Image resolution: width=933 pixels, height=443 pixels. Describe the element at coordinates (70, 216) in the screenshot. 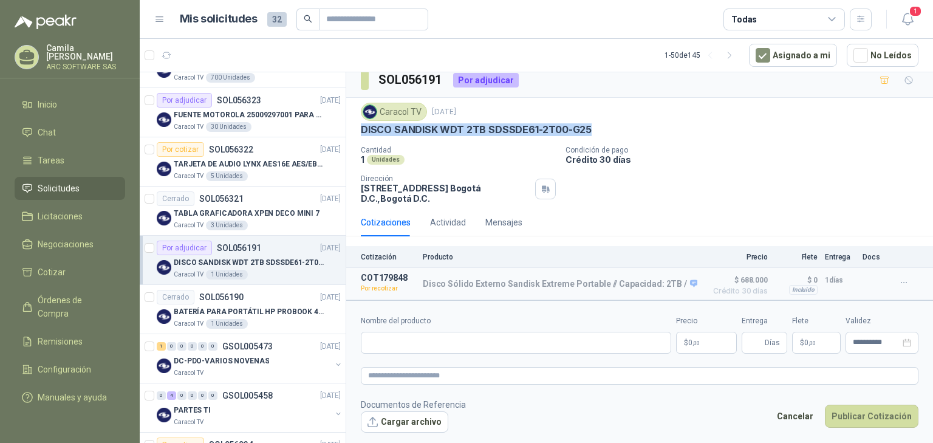

I see `a: Licitaciones` at that location.